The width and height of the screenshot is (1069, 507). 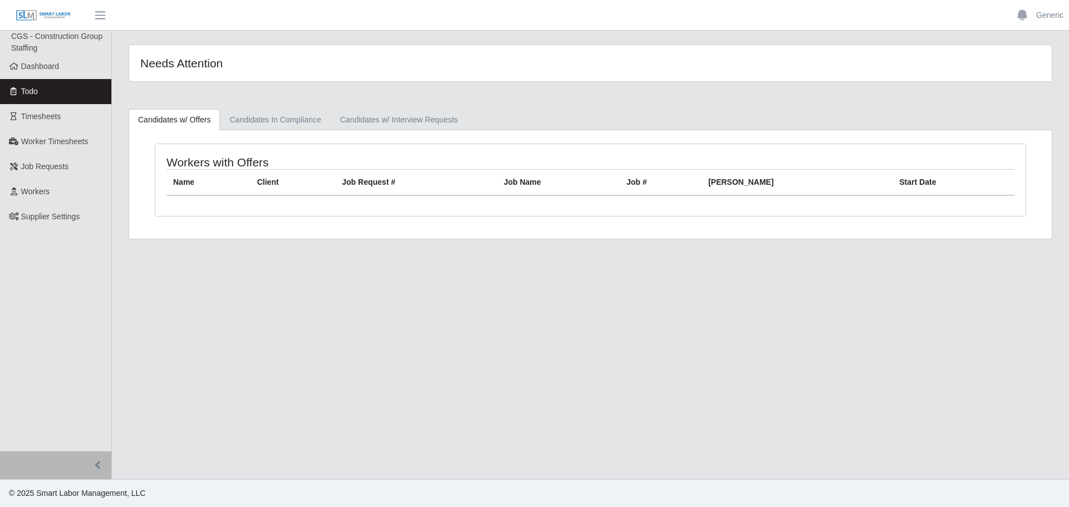 What do you see at coordinates (40, 66) in the screenshot?
I see `span: Dashboard` at bounding box center [40, 66].